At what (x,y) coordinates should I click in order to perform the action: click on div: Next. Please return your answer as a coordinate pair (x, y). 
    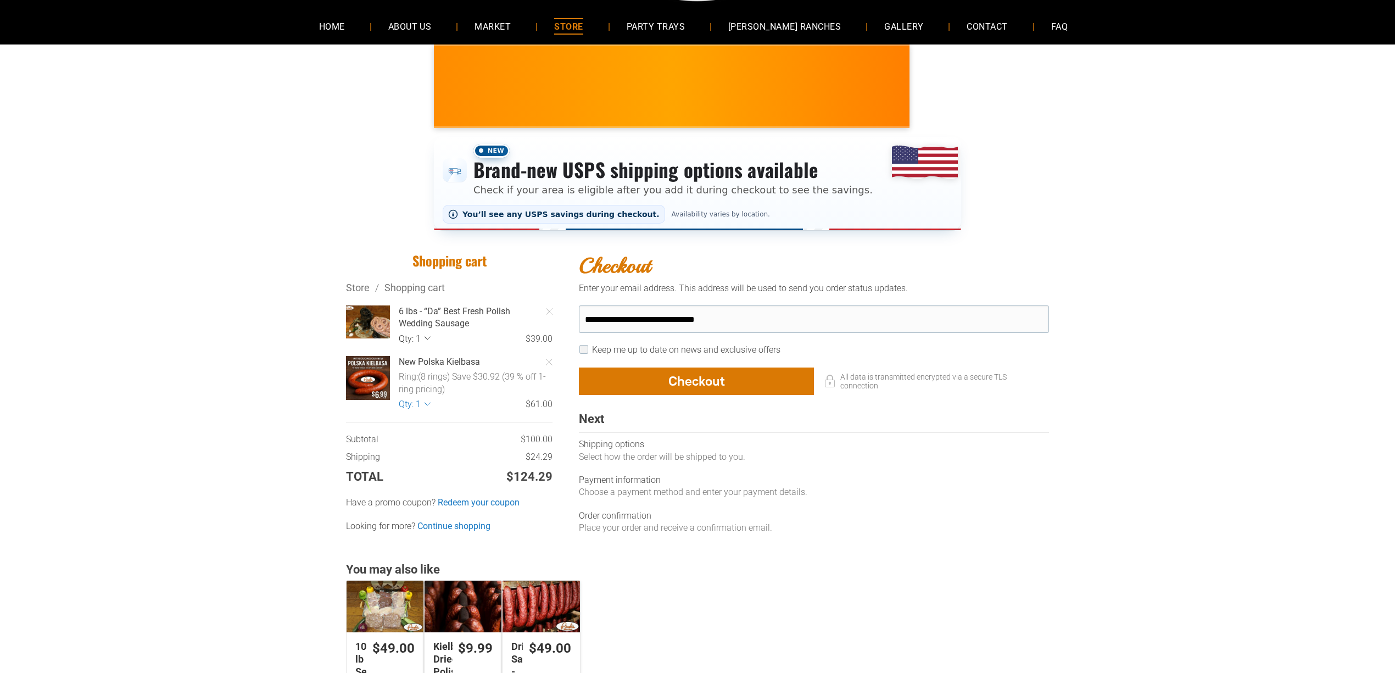
    Looking at the image, I should click on (814, 422).